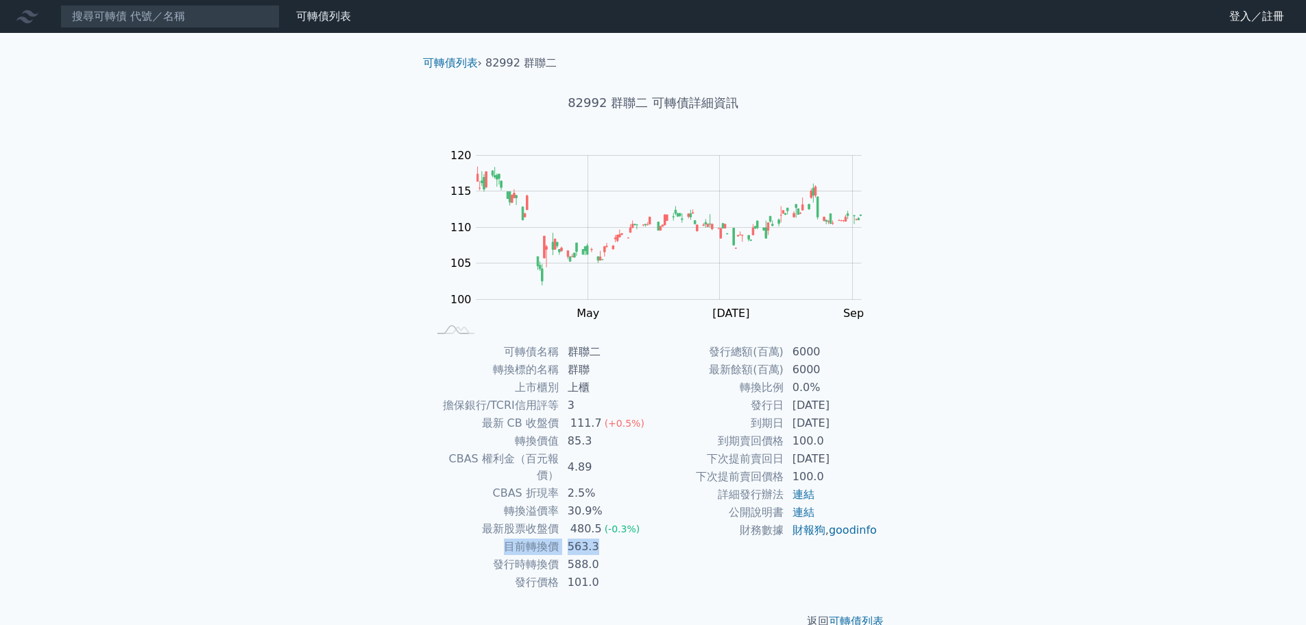 This screenshot has height=625, width=1306. What do you see at coordinates (1257, 16) in the screenshot?
I see `a: 登入／註冊` at bounding box center [1257, 16].